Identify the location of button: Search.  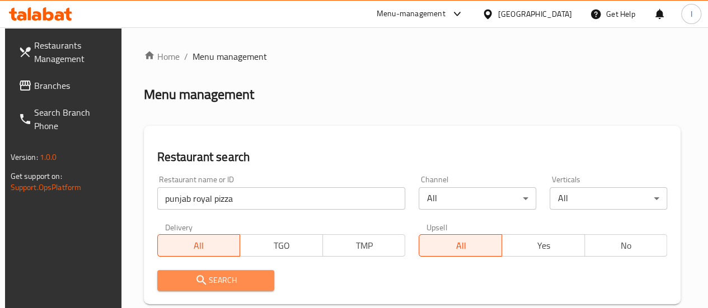
(216, 280).